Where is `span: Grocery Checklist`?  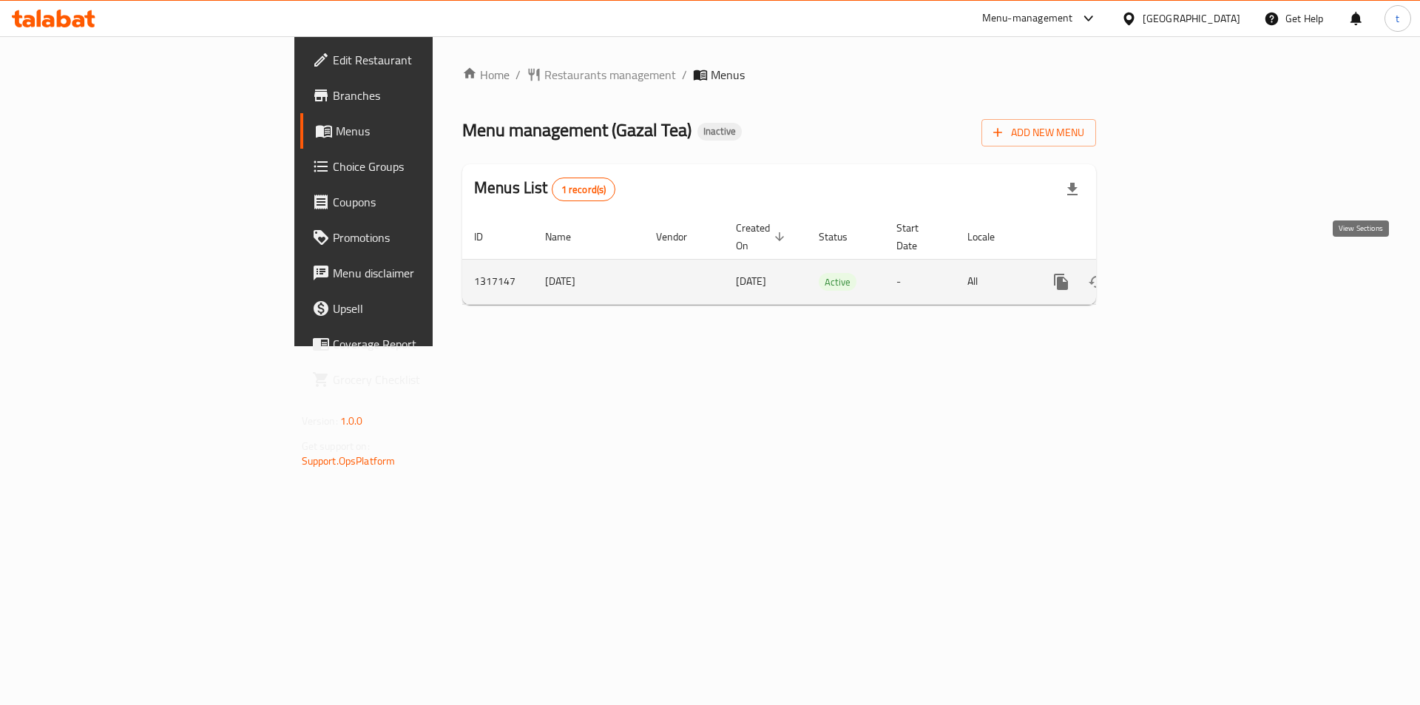 span: Grocery Checklist is located at coordinates (426, 379).